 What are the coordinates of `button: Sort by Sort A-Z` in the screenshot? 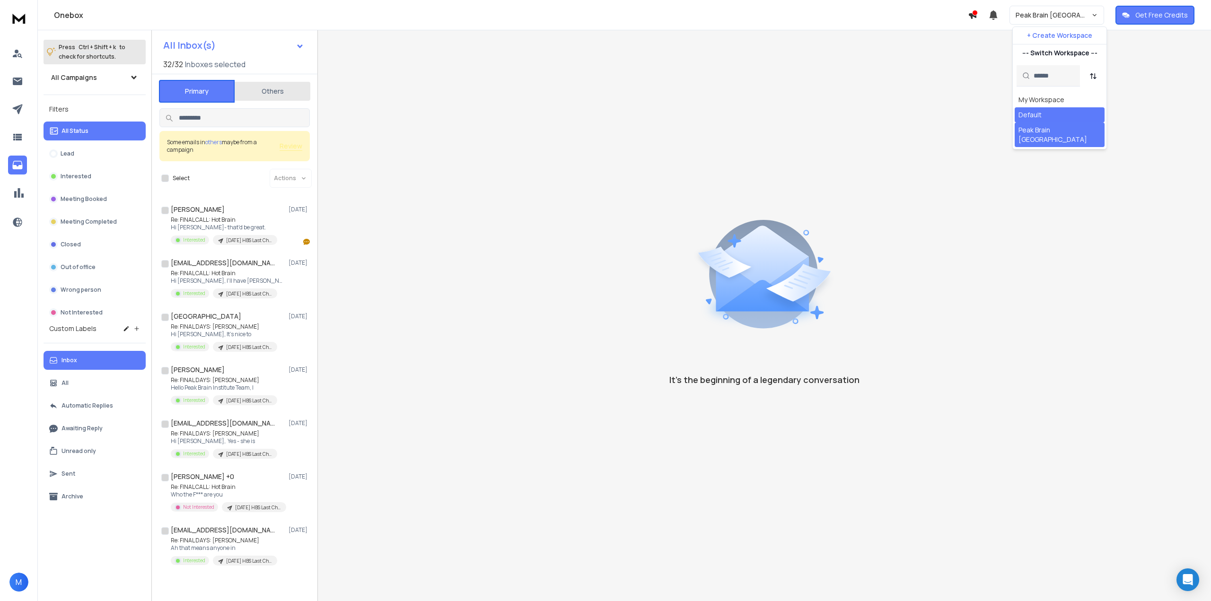 It's located at (1093, 76).